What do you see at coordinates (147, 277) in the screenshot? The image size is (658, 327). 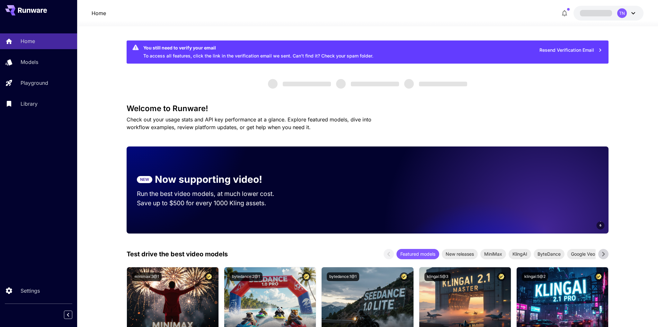 I see `button: minimax:3@1` at bounding box center [147, 277].